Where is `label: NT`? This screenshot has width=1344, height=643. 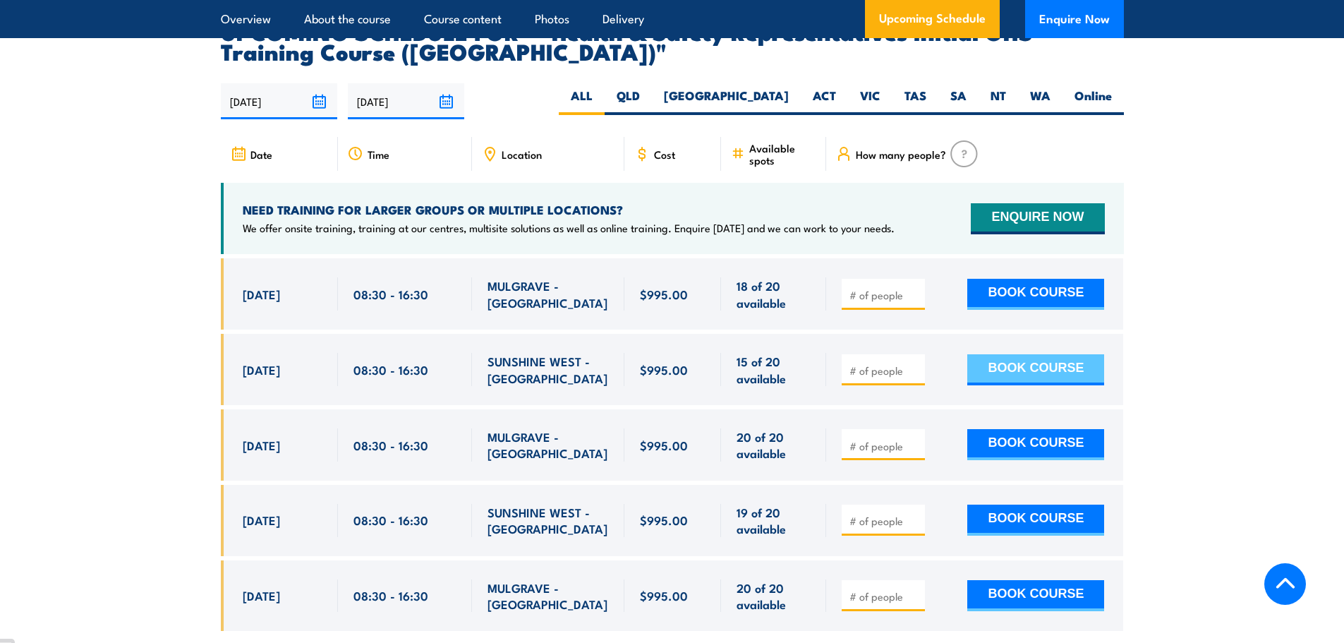
label: NT is located at coordinates (998, 101).